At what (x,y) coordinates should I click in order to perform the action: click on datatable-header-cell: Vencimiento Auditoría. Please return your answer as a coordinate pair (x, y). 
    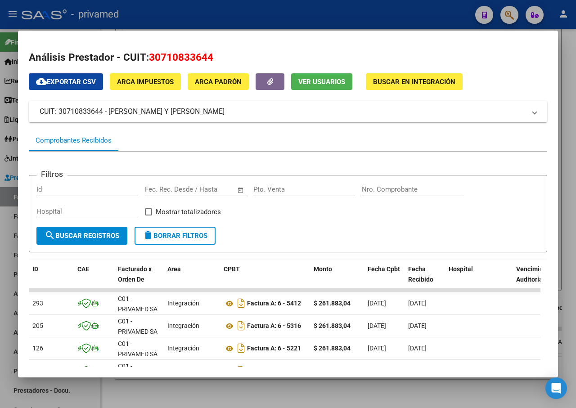
    Looking at the image, I should click on (532, 279).